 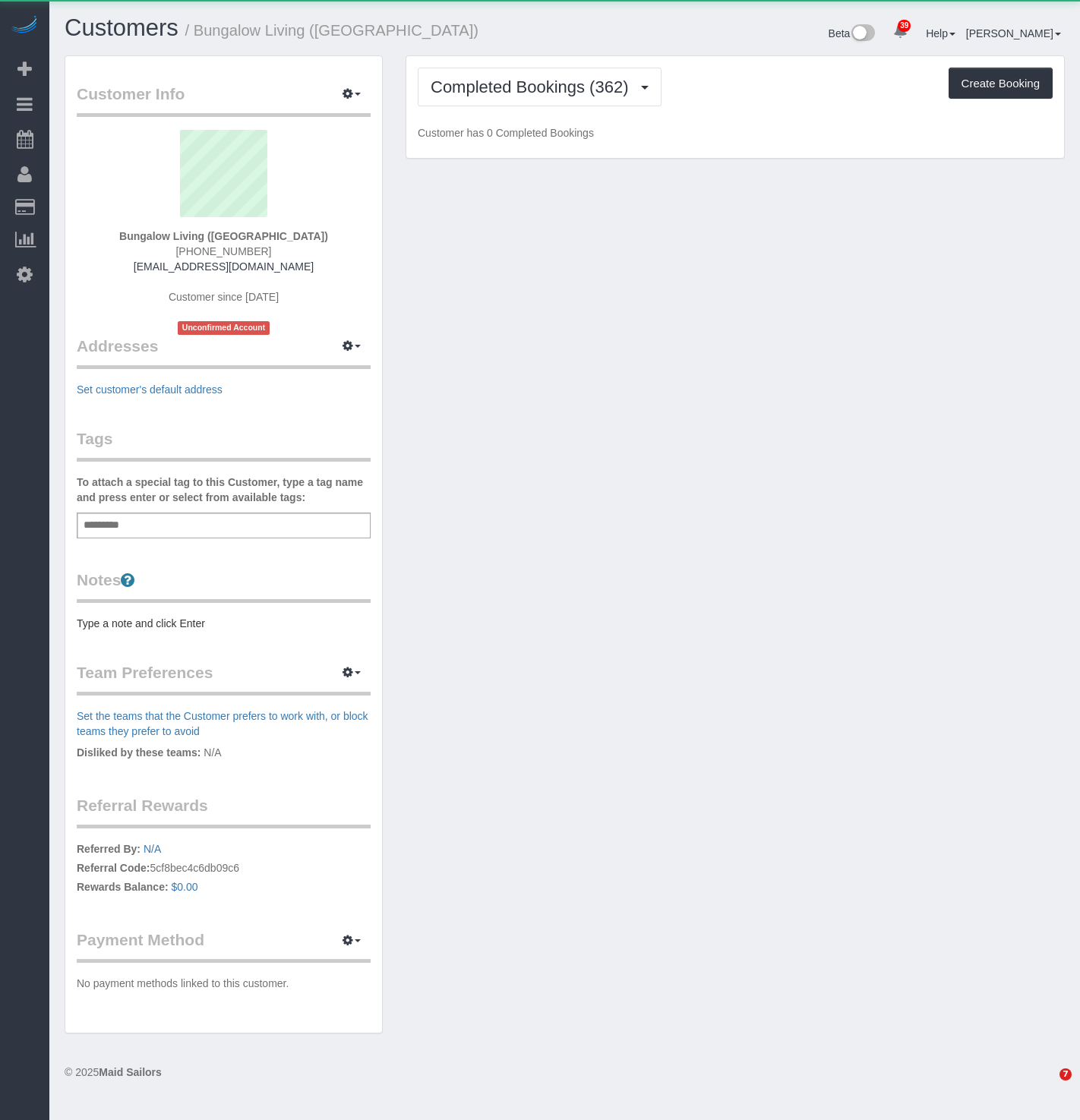 What do you see at coordinates (941, 34) in the screenshot?
I see `a: Help` at bounding box center [941, 34].